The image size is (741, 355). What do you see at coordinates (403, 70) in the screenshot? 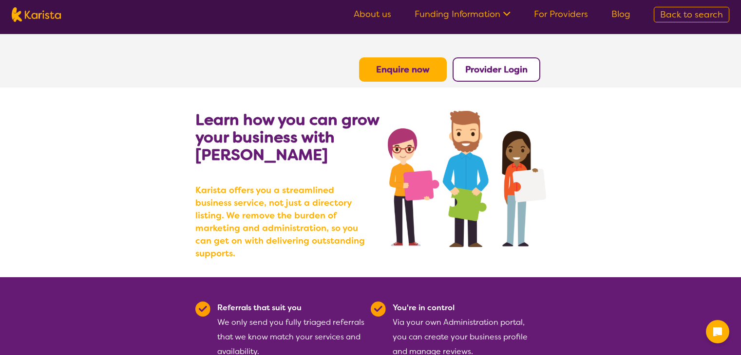
I see `b: Enquire now` at bounding box center [403, 70].